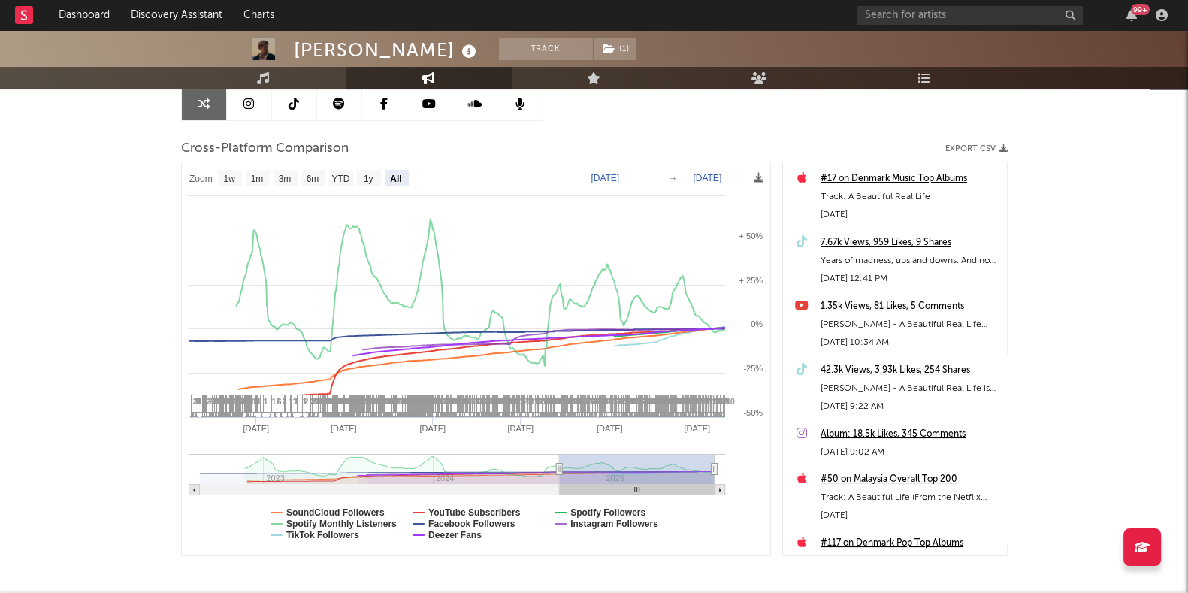 This screenshot has width=1188, height=593. Describe the element at coordinates (753, 412) in the screenshot. I see `text: -50%` at that location.